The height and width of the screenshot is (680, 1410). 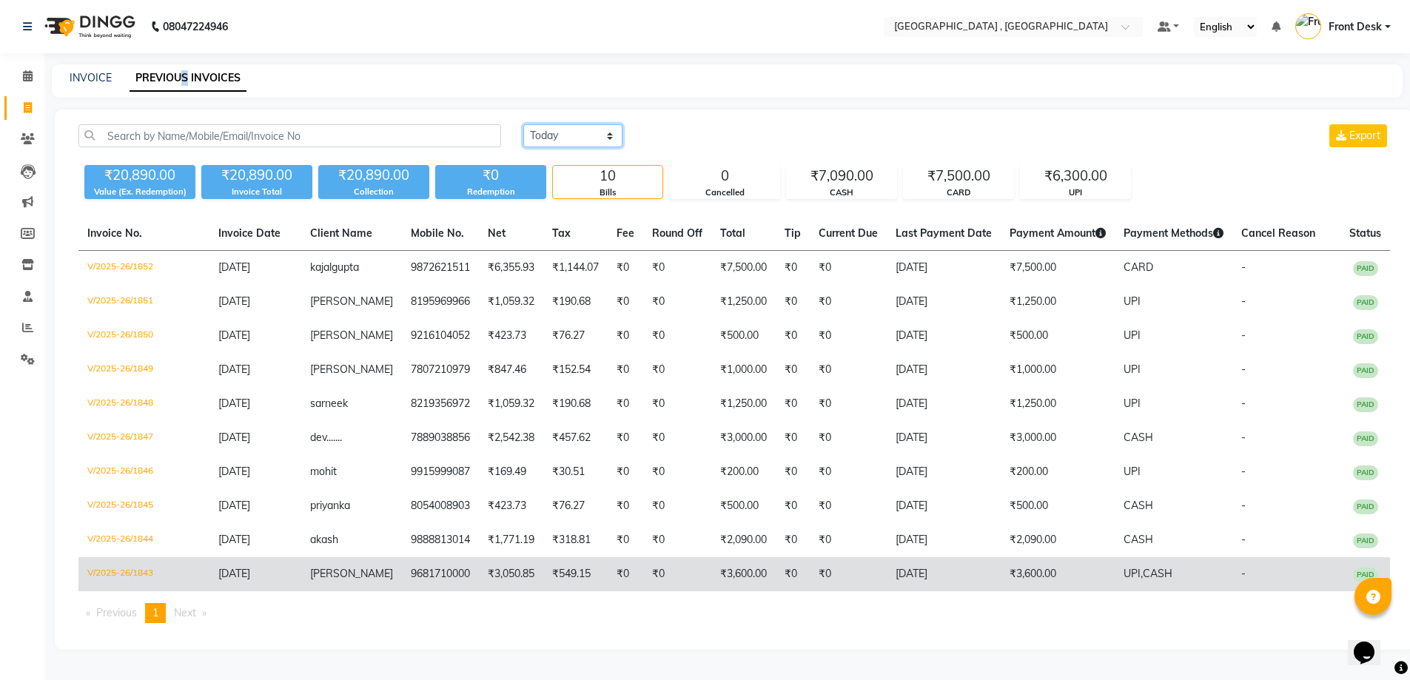 What do you see at coordinates (185, 613) in the screenshot?
I see `span: Next` at bounding box center [185, 613].